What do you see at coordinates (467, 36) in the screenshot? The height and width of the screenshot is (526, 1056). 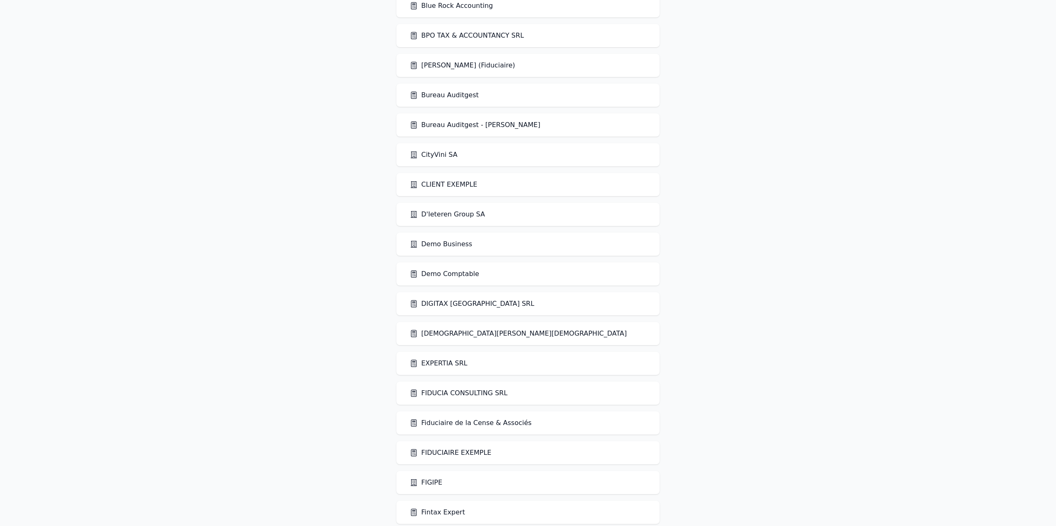 I see `a: BPO TAX & ACCOUNTANCY SRL` at bounding box center [467, 36].